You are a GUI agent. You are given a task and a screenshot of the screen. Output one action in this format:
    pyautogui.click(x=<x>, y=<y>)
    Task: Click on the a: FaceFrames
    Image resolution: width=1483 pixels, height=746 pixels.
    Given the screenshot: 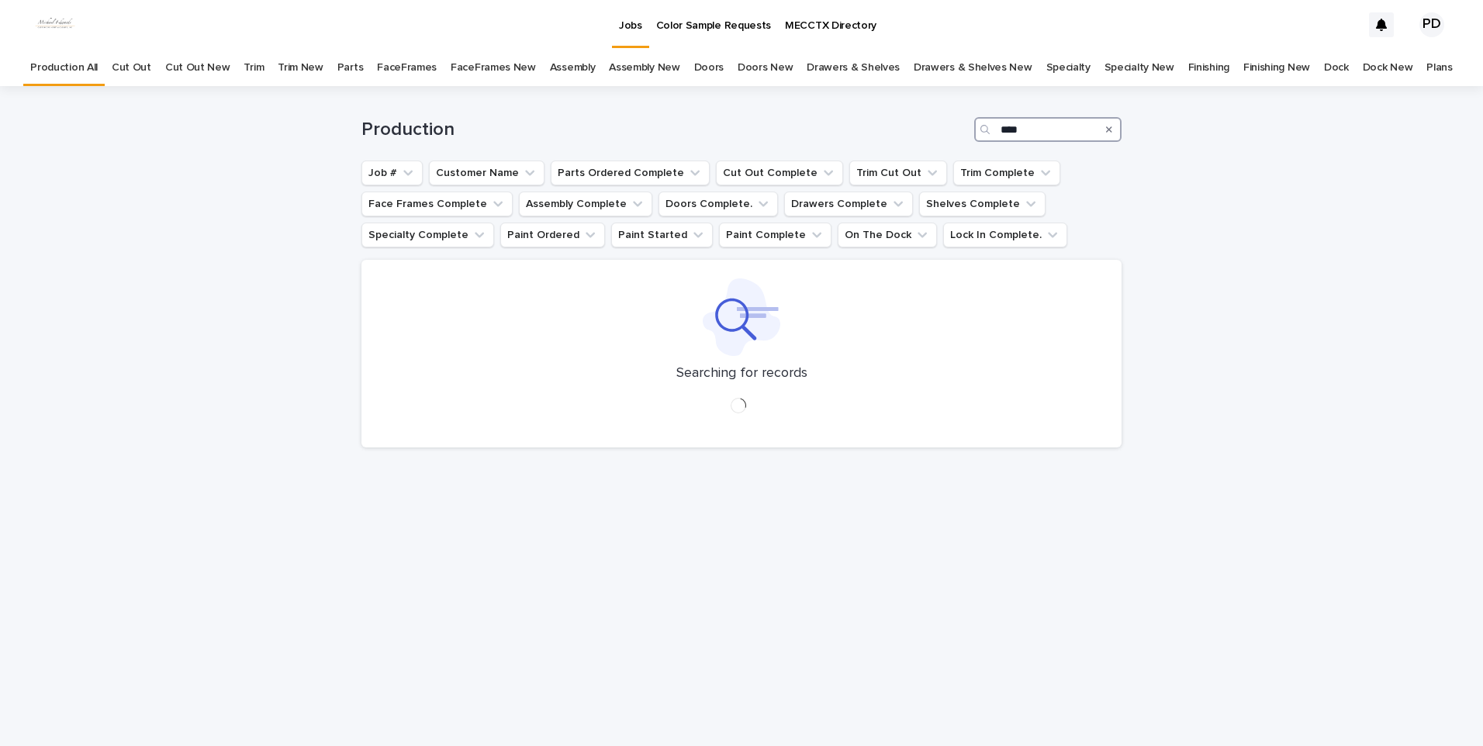 What is the action you would take?
    pyautogui.click(x=407, y=67)
    